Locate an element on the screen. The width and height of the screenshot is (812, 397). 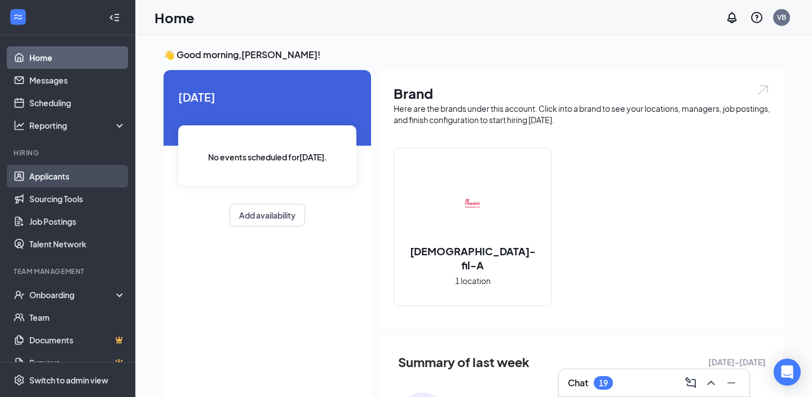
svg: Collapse is located at coordinates (115, 17).